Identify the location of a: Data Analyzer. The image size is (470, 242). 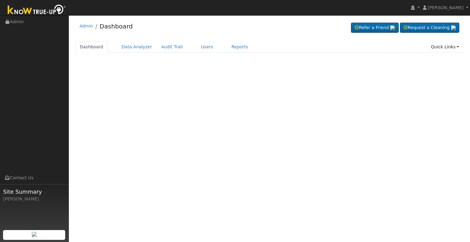
(137, 47).